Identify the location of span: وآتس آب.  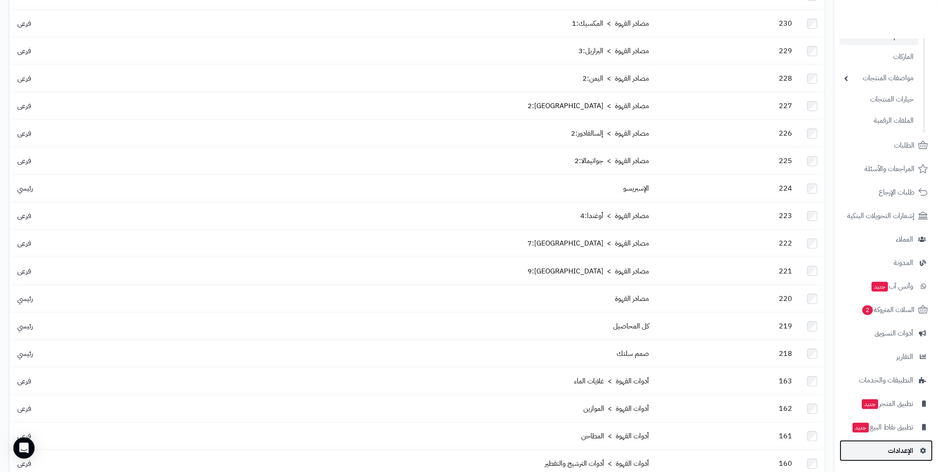
(891, 286).